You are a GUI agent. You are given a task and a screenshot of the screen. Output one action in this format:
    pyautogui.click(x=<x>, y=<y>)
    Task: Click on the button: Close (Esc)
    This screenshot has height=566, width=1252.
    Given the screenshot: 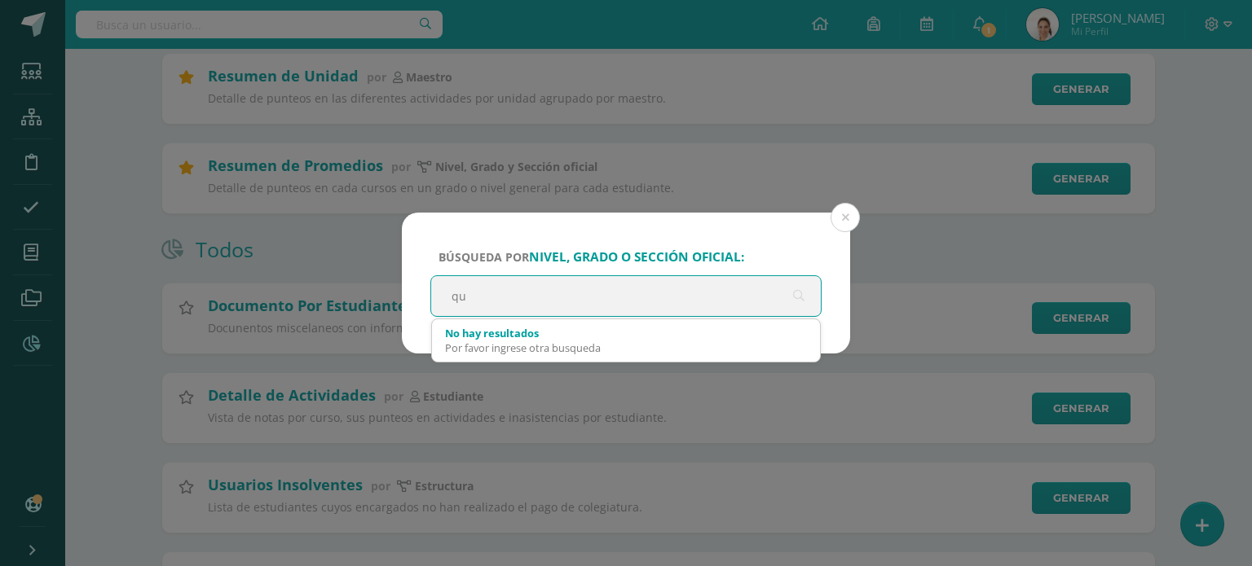 What is the action you would take?
    pyautogui.click(x=845, y=218)
    